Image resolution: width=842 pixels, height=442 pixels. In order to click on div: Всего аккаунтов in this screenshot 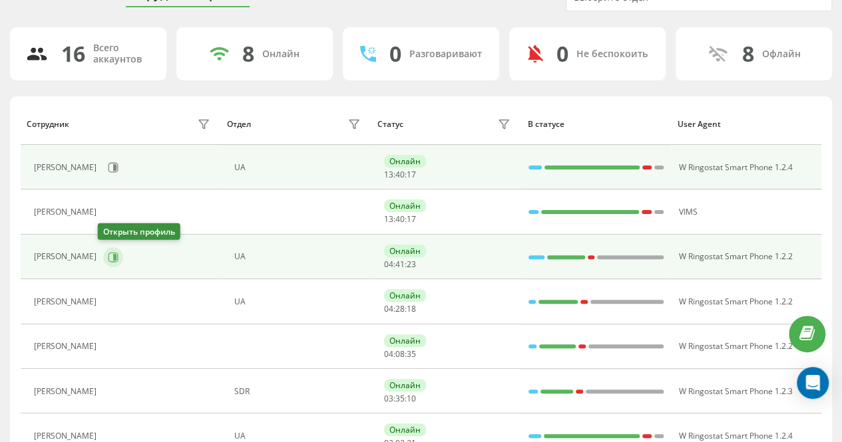, I will do `click(122, 54)`.